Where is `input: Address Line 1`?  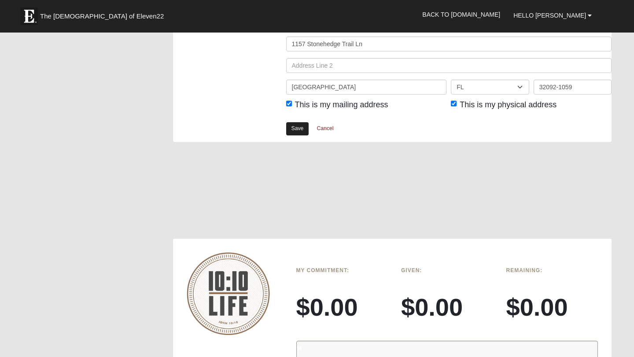 input: Address Line 1 is located at coordinates (449, 44).